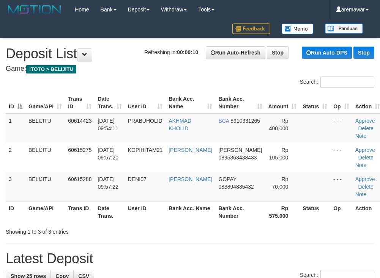  I want to click on td: 1, so click(16, 129).